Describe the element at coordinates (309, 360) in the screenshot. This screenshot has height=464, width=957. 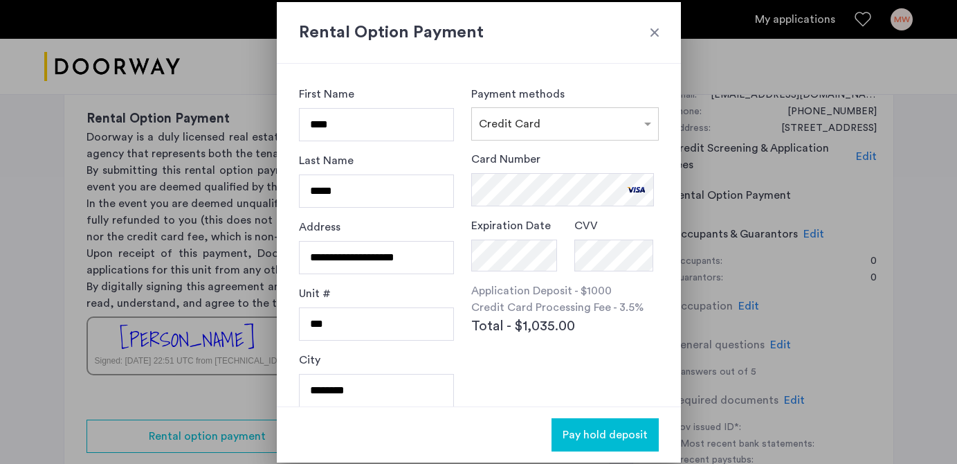
I see `label: City` at that location.